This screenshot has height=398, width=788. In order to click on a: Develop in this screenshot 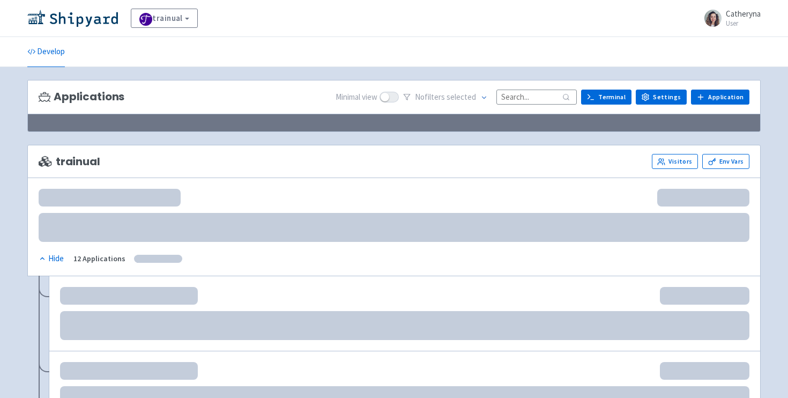, I will do `click(46, 52)`.